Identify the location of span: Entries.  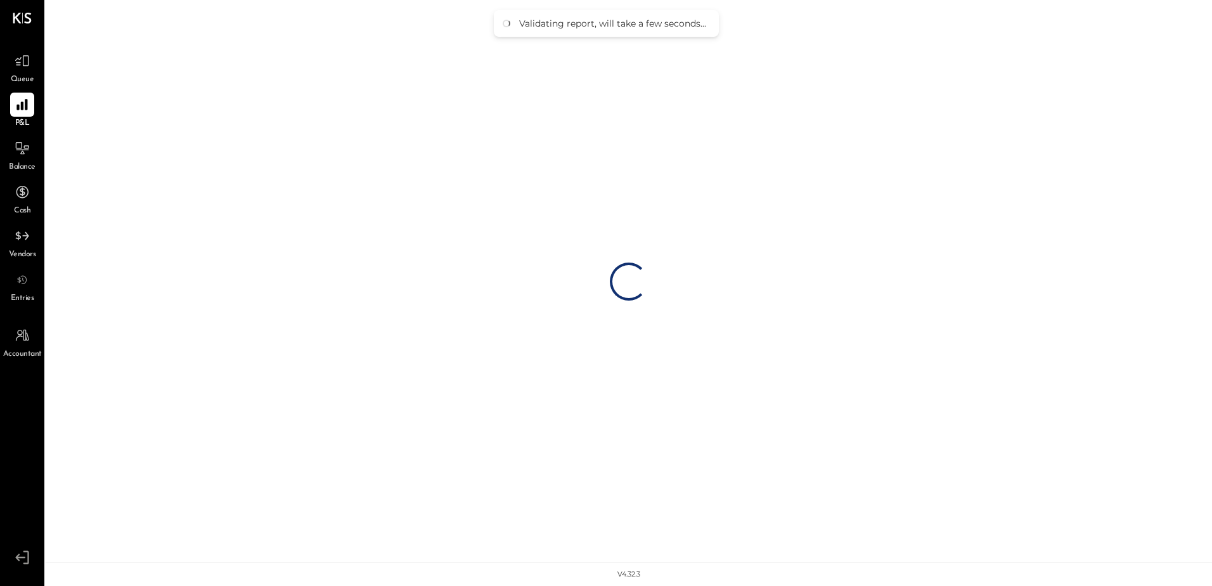
(22, 299).